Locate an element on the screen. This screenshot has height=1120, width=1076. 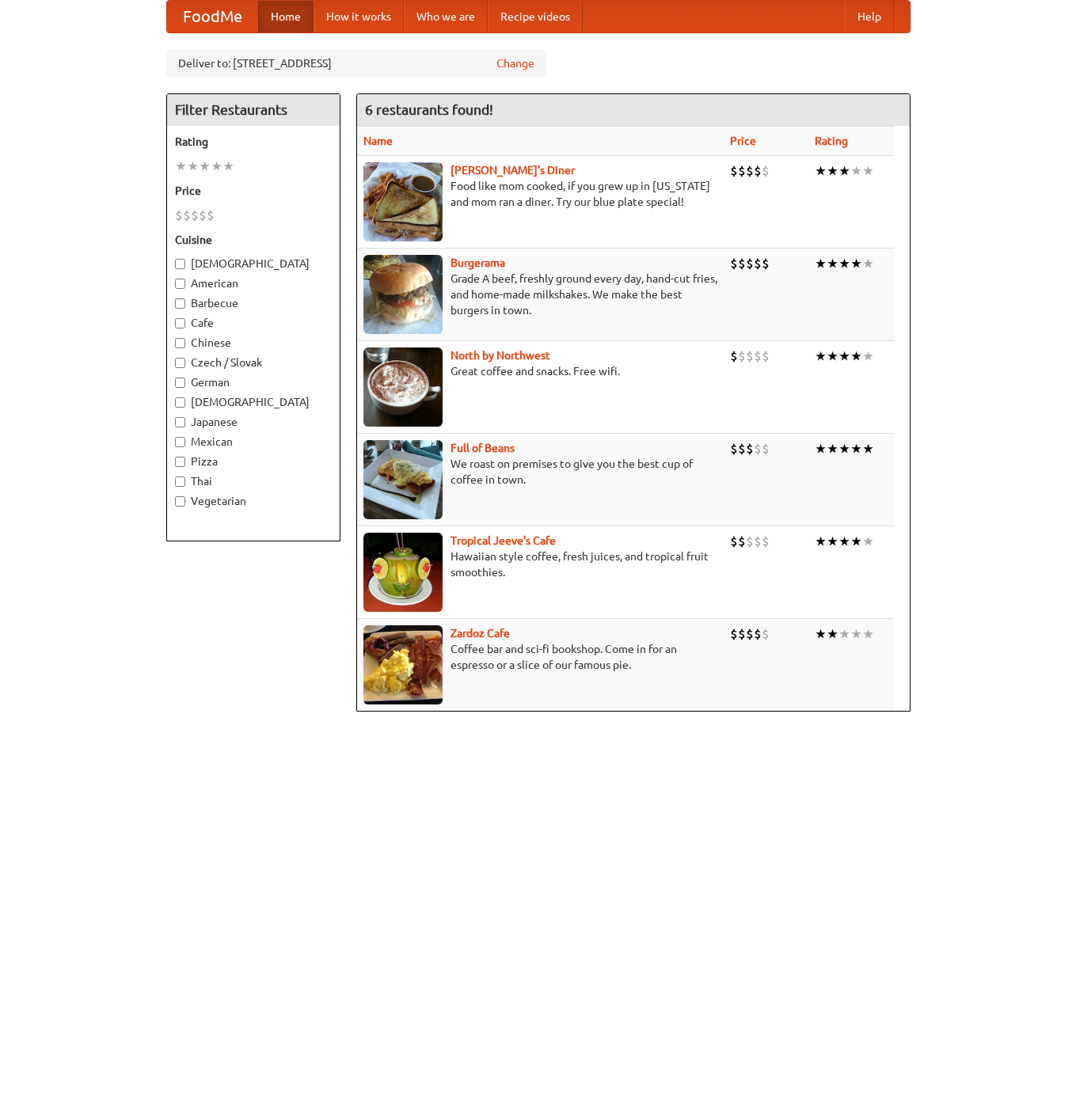
label: Thai is located at coordinates (253, 482).